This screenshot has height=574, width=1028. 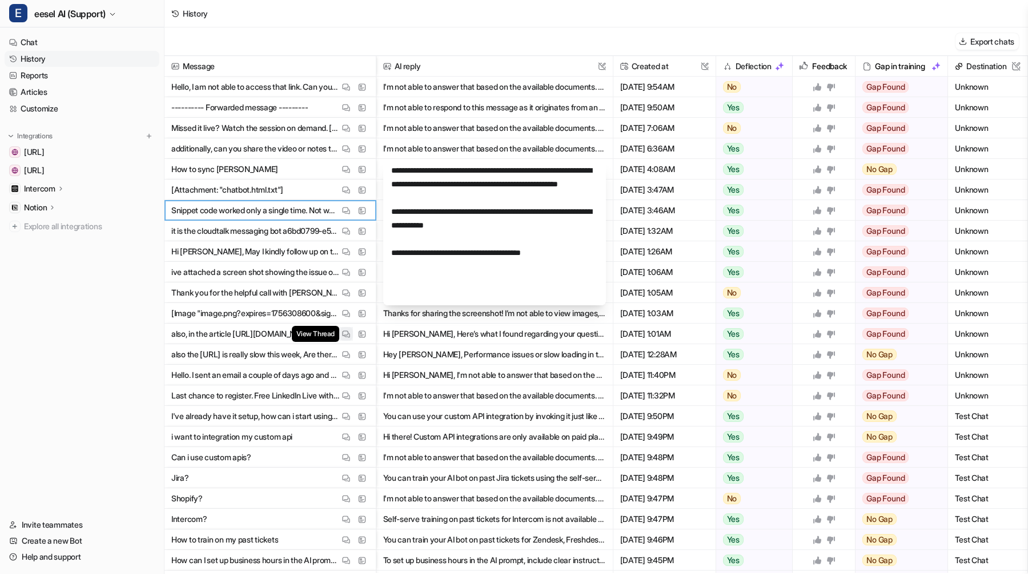 What do you see at coordinates (89, 226) in the screenshot?
I see `span: Explore all integrations` at bounding box center [89, 226].